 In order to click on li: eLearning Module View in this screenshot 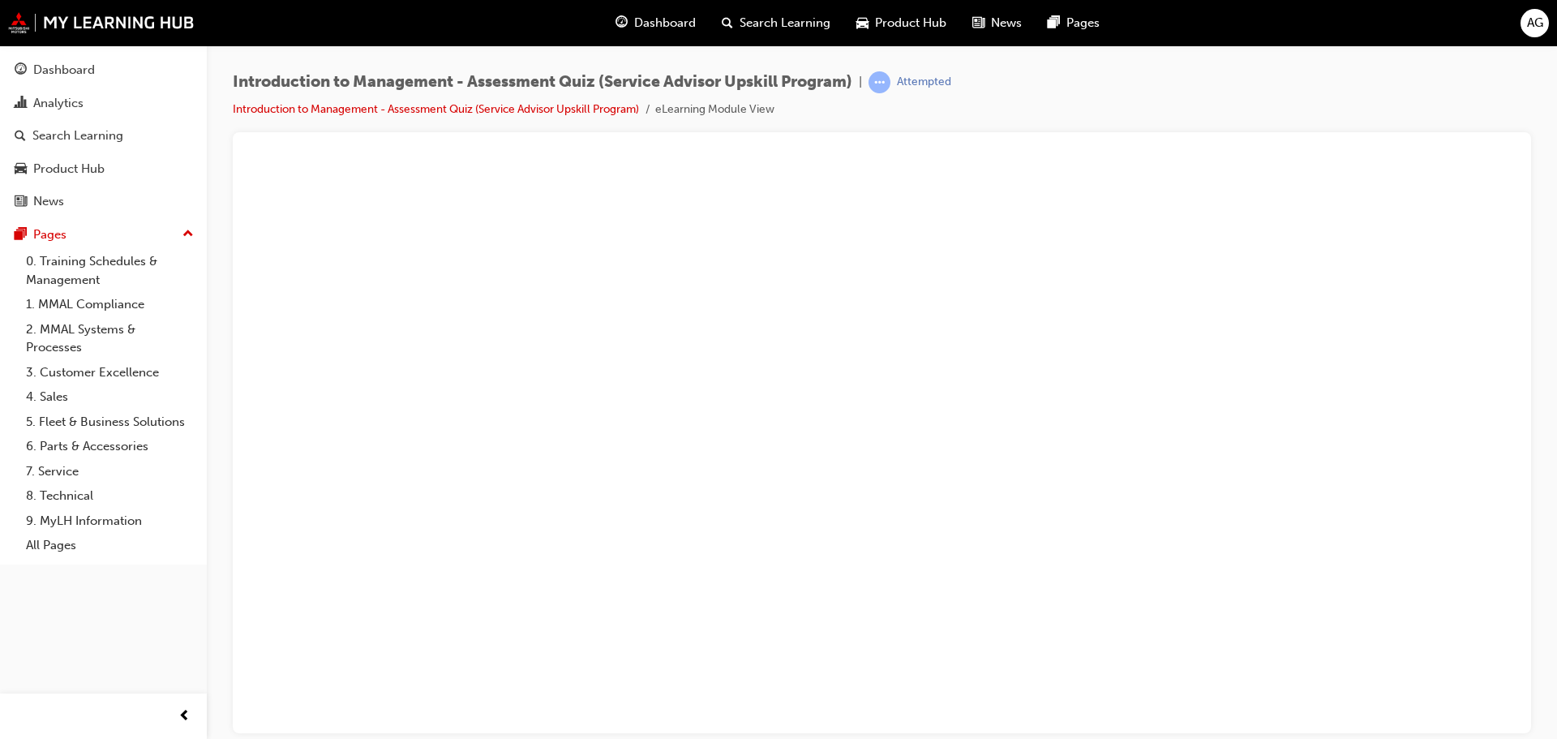, I will do `click(714, 109)`.